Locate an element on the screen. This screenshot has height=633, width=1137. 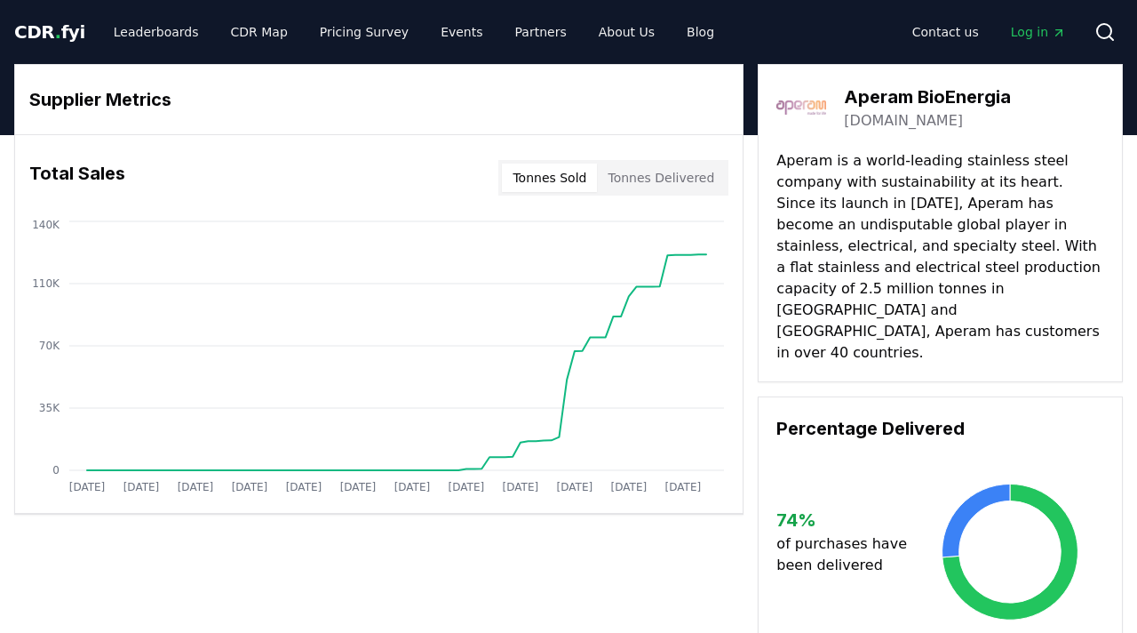
a: CDR.fyi is located at coordinates (50, 32).